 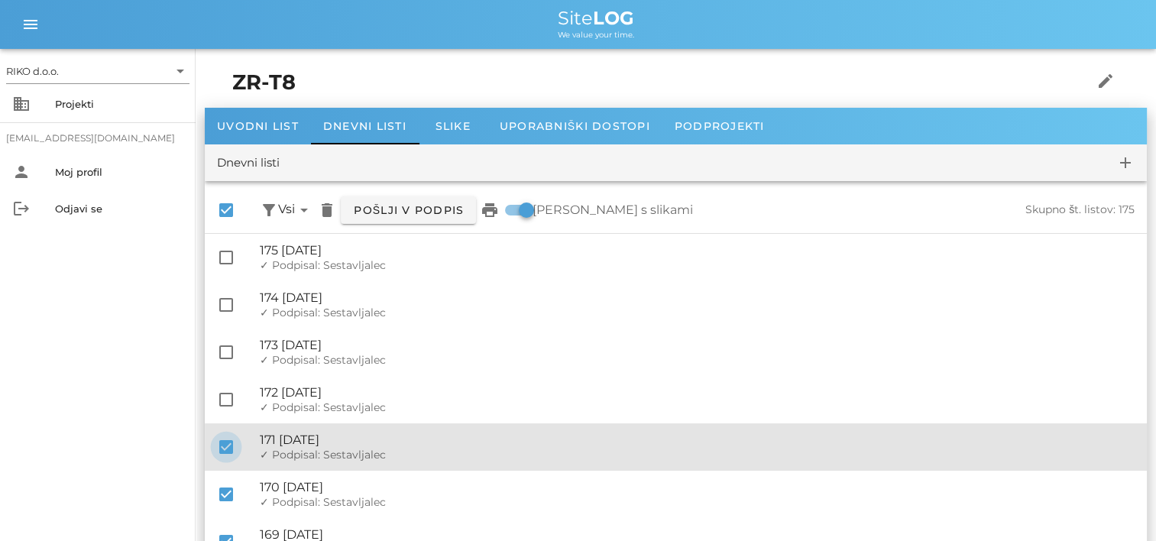 What do you see at coordinates (21, 209) in the screenshot?
I see `i: logout` at bounding box center [21, 209].